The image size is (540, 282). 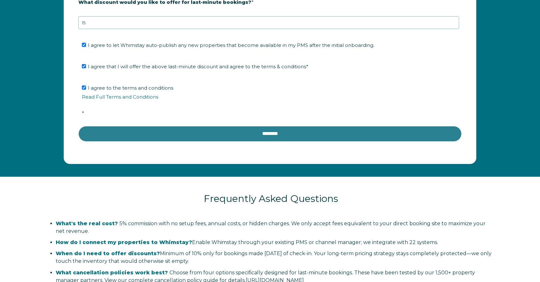 What do you see at coordinates (181, 253) in the screenshot?
I see `span: Minimum of 10%` at bounding box center [181, 253].